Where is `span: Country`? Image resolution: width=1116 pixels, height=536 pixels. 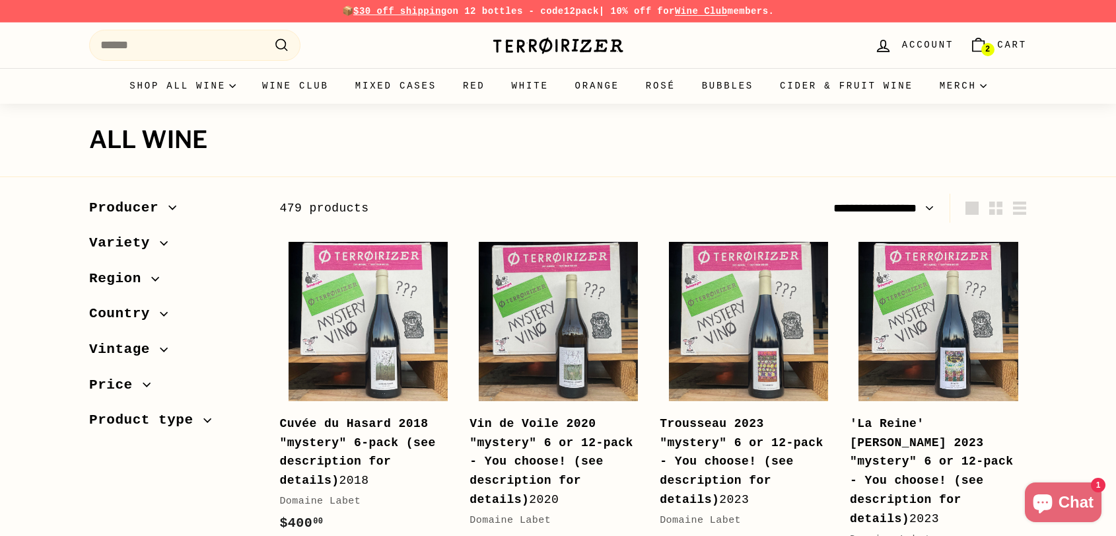 span: Country is located at coordinates (124, 314).